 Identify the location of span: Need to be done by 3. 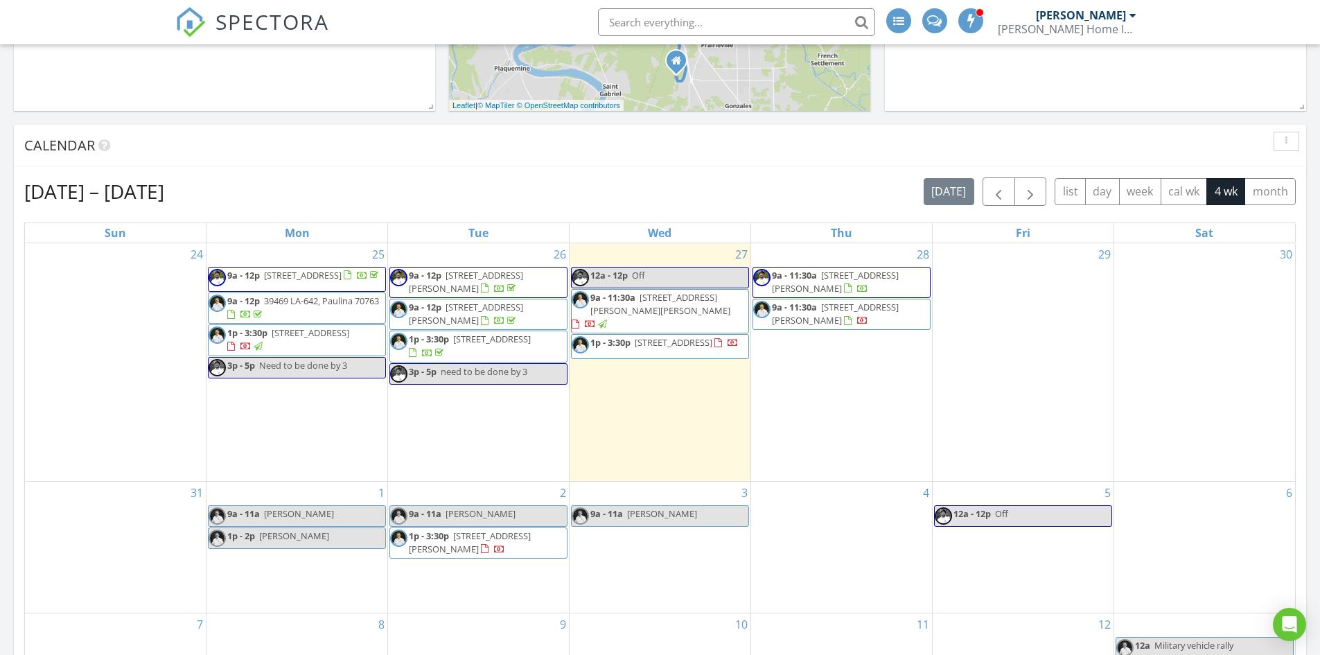
(303, 365).